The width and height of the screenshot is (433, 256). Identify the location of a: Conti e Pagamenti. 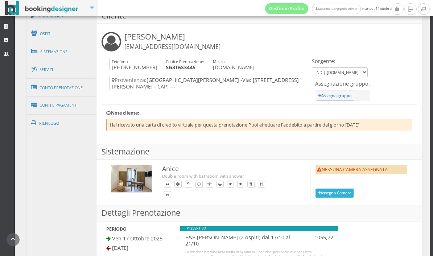
(62, 105).